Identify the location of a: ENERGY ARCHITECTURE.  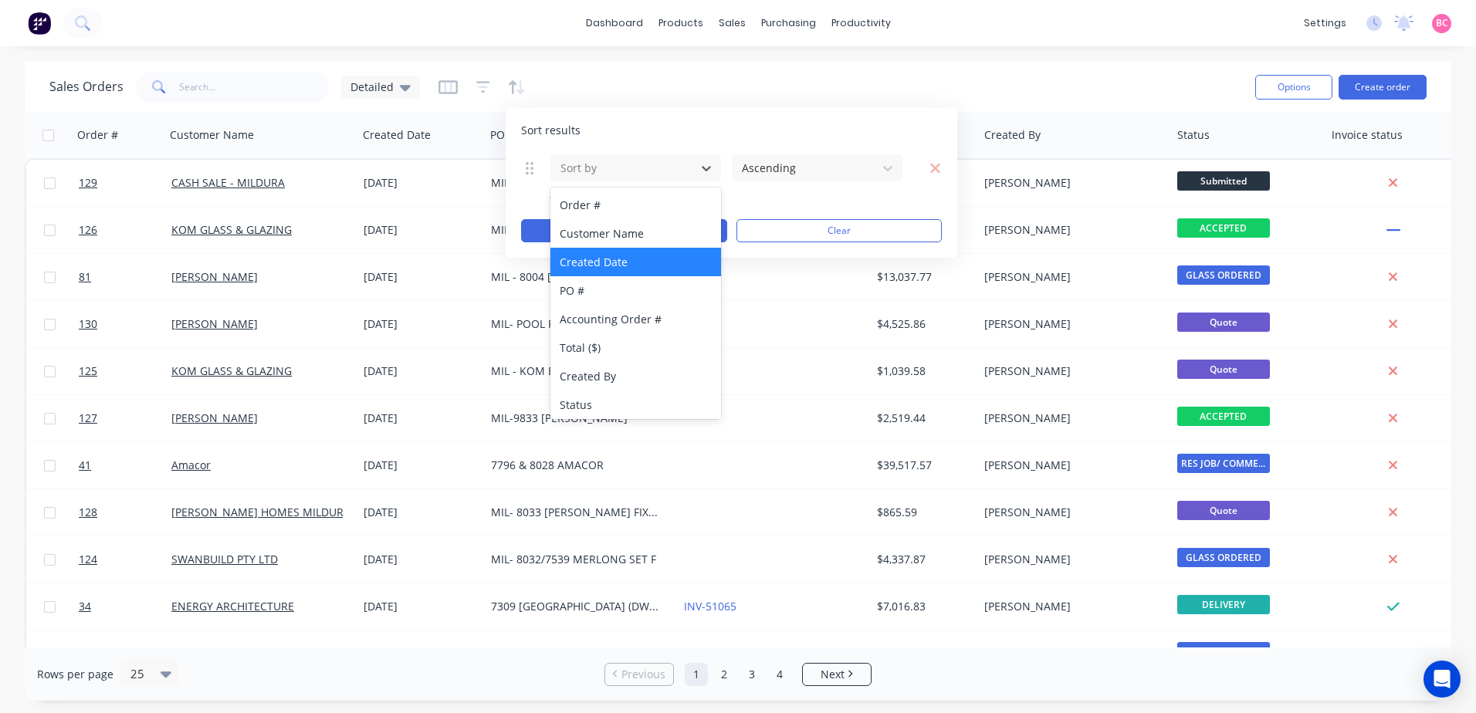
(232, 606).